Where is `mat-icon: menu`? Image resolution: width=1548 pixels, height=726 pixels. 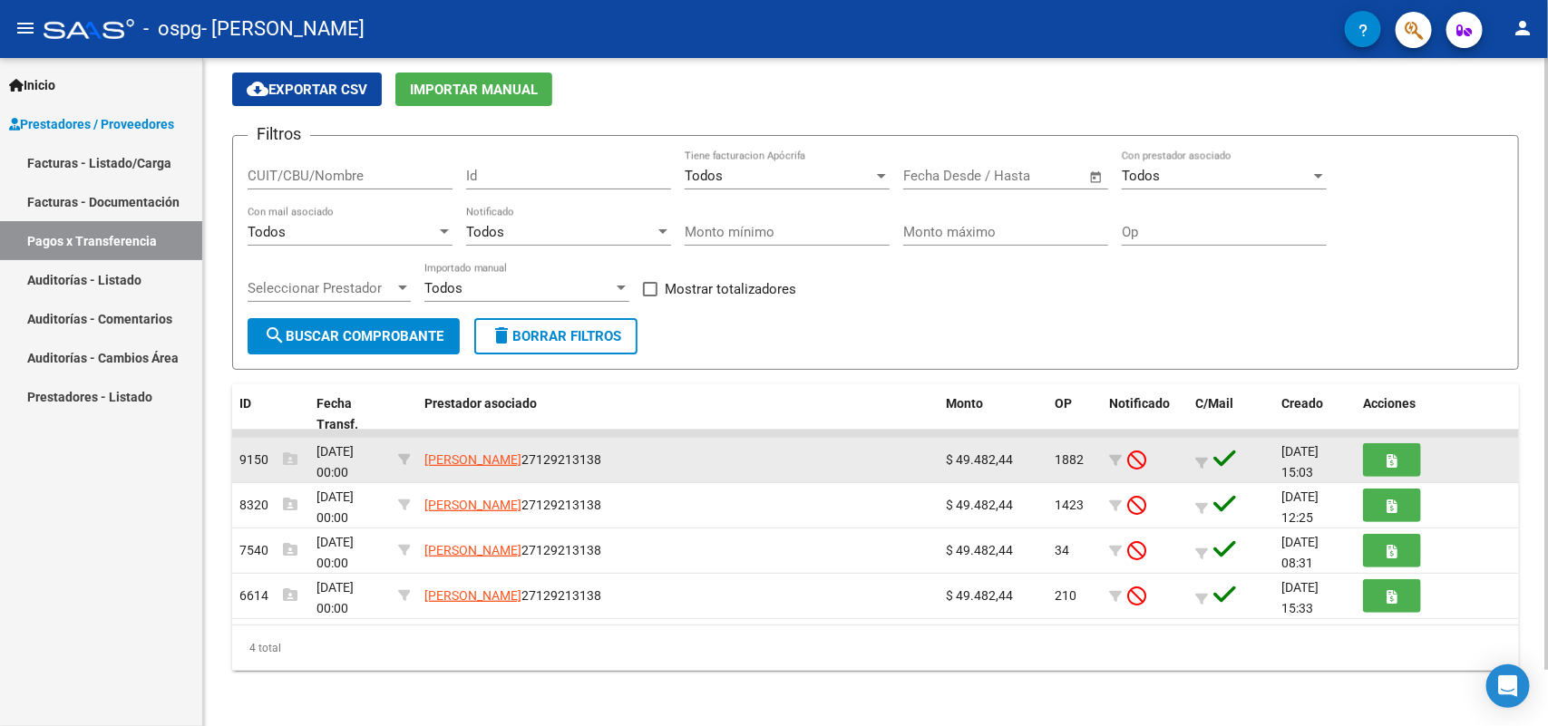
mat-icon: menu is located at coordinates (25, 28).